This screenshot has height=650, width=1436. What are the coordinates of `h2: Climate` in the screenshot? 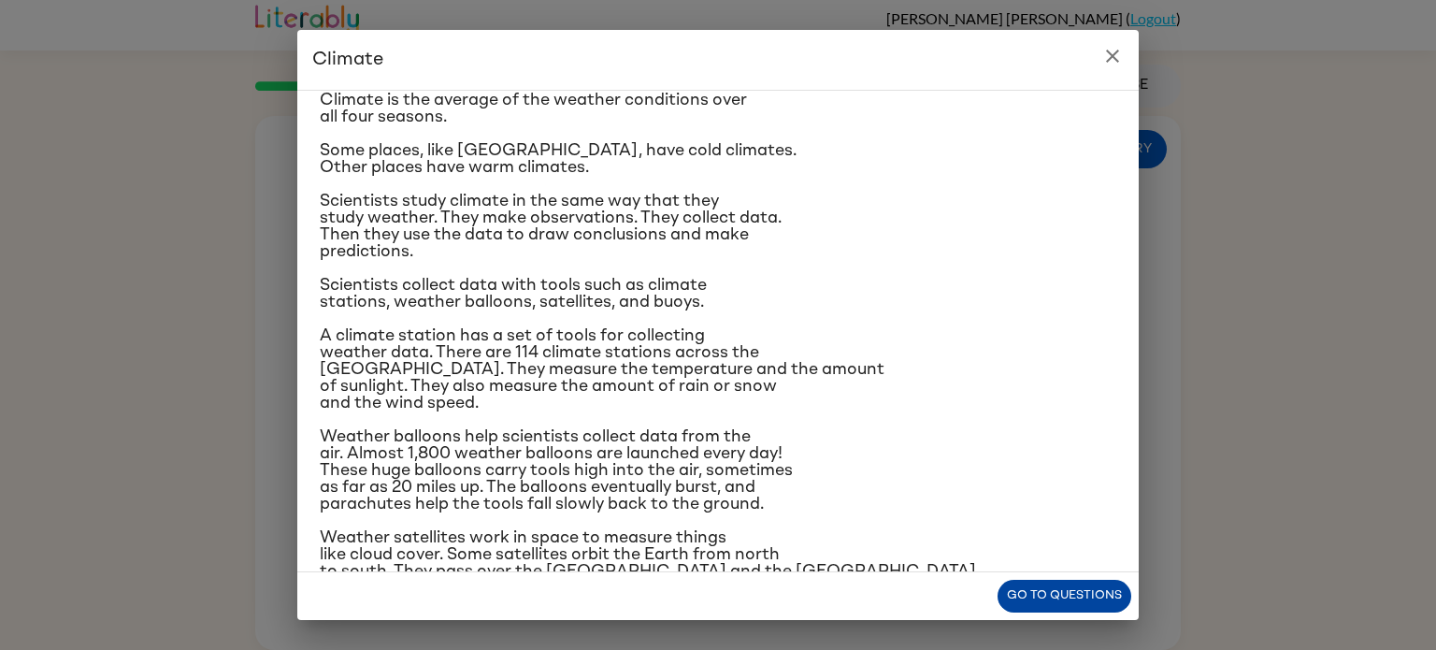 It's located at (718, 60).